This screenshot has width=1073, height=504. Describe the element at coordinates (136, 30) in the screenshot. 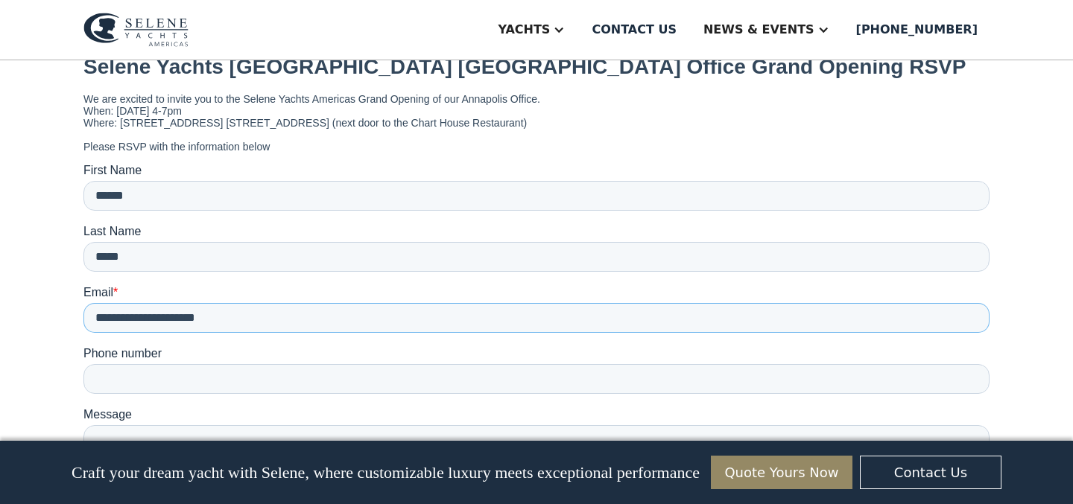

I see `img: logo` at that location.